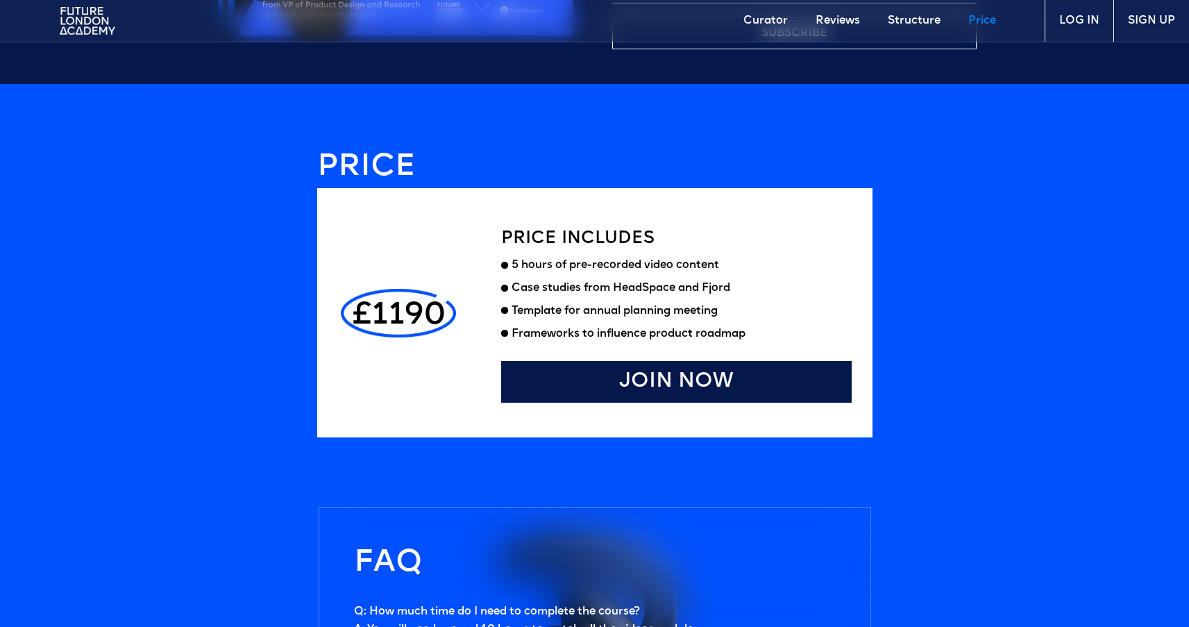  Describe the element at coordinates (682, 311) in the screenshot. I see `div: Template for annual planning meeting` at that location.